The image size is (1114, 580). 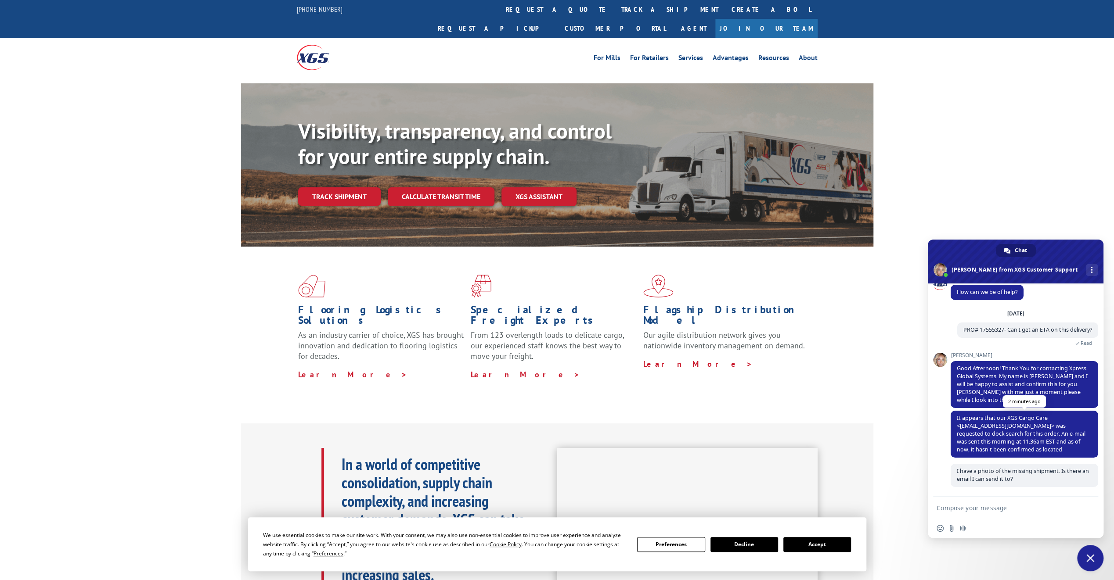 I want to click on a: Advantages, so click(x=731, y=59).